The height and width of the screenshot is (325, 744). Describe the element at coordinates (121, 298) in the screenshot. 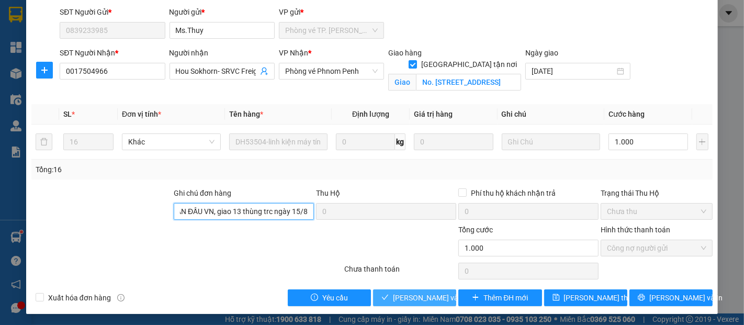

I see `span: info-circle` at that location.